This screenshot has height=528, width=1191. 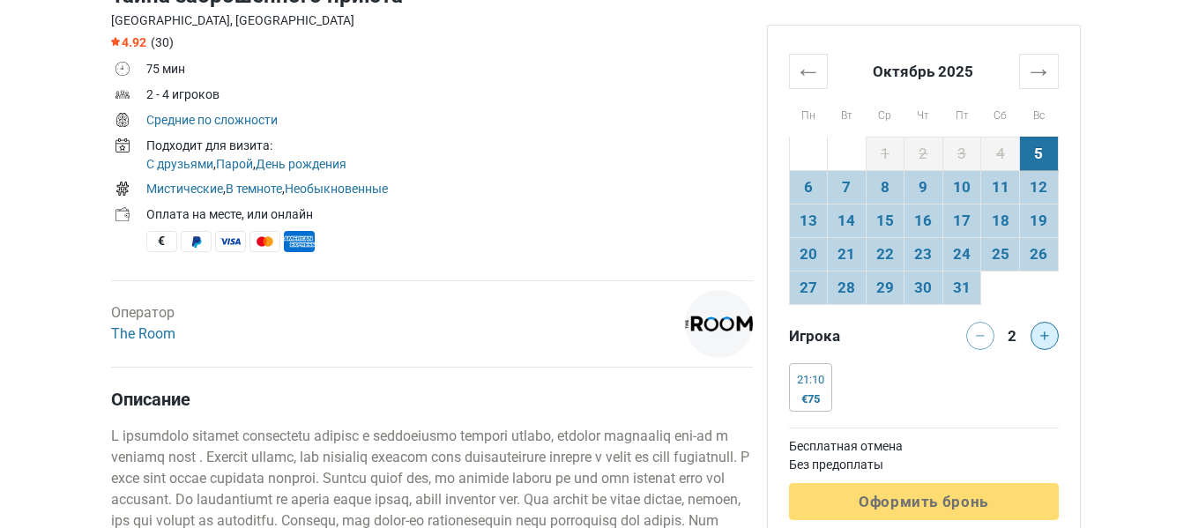 What do you see at coordinates (1039, 153) in the screenshot?
I see `td: 5` at bounding box center [1039, 153].